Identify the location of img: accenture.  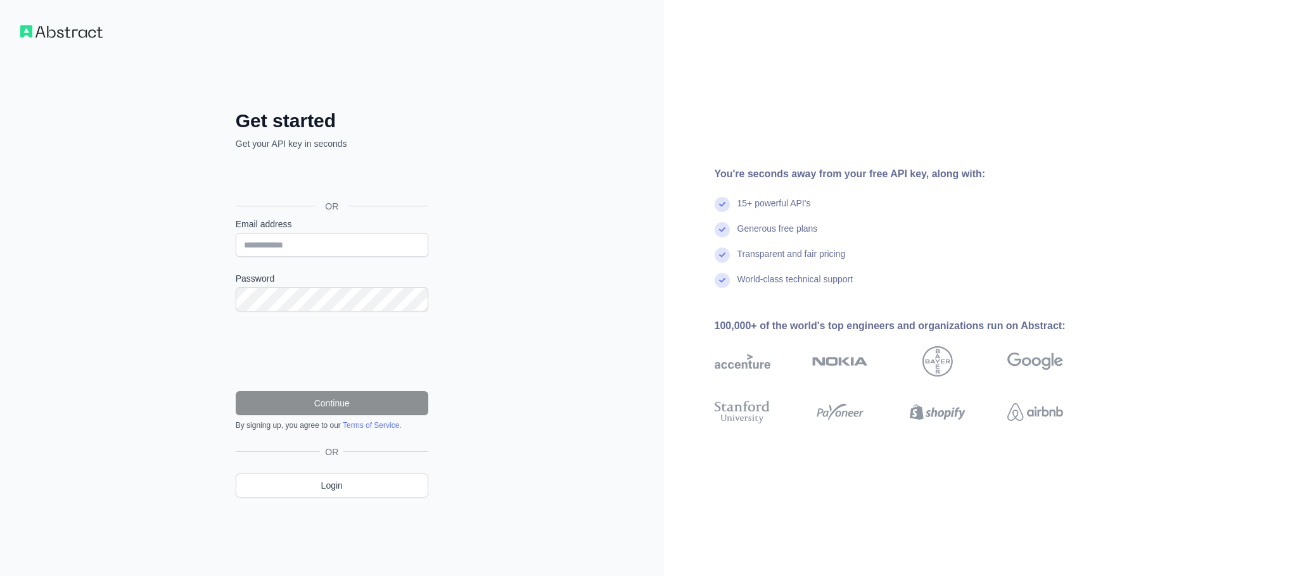
(742, 362).